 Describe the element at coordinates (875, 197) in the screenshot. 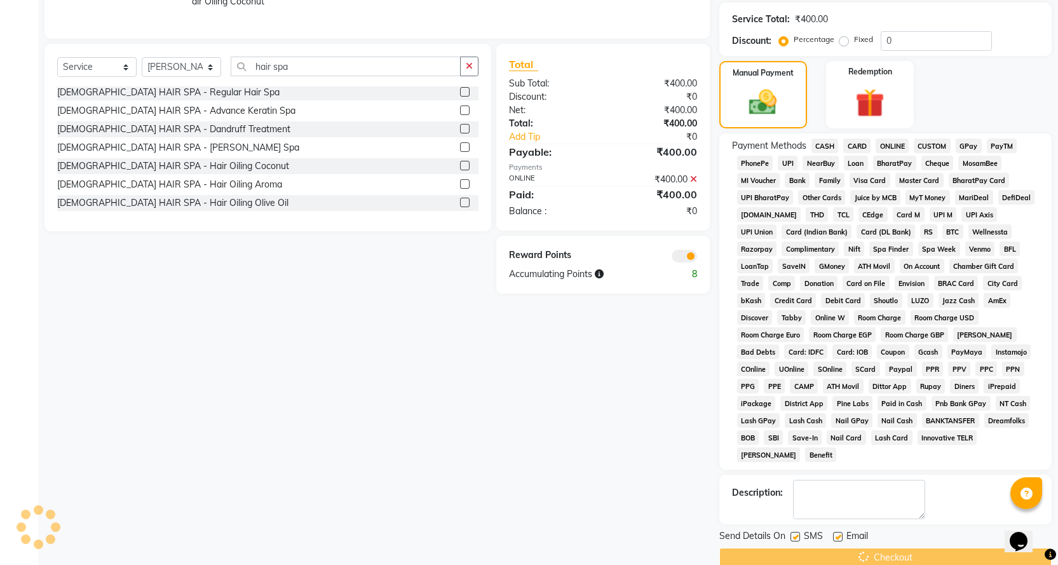

I see `span: Juice by MCB` at that location.